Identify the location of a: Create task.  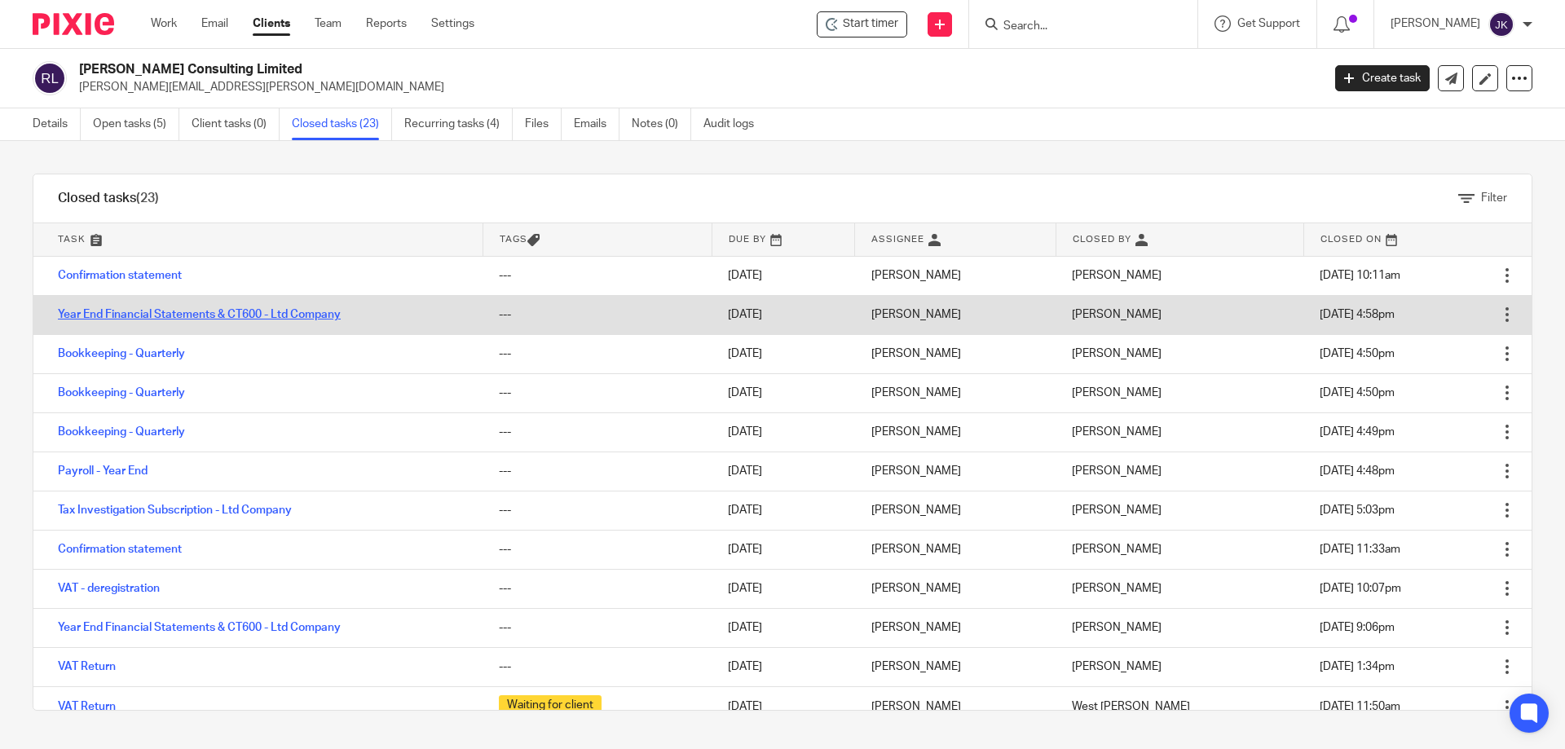
(1382, 78).